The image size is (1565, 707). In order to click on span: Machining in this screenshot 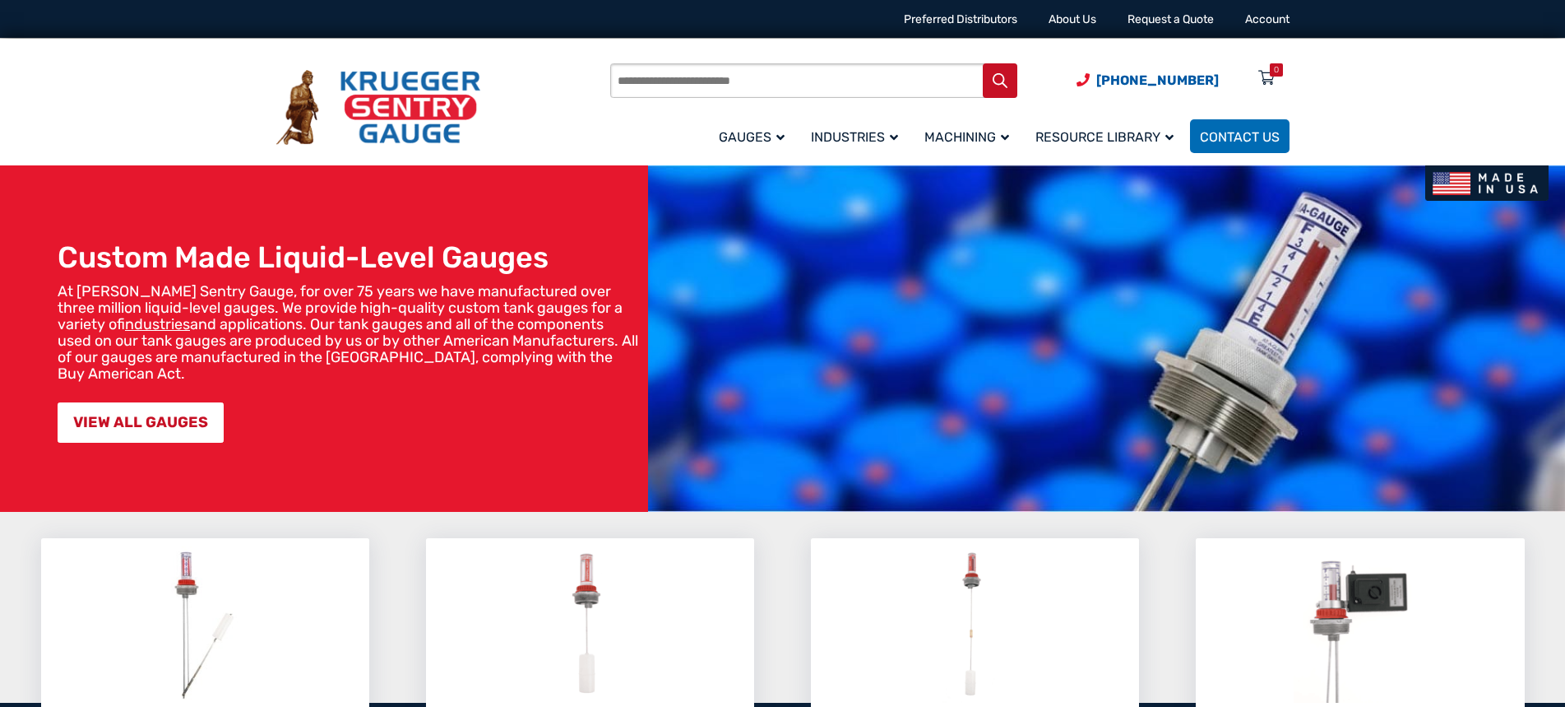, I will do `click(967, 137)`.